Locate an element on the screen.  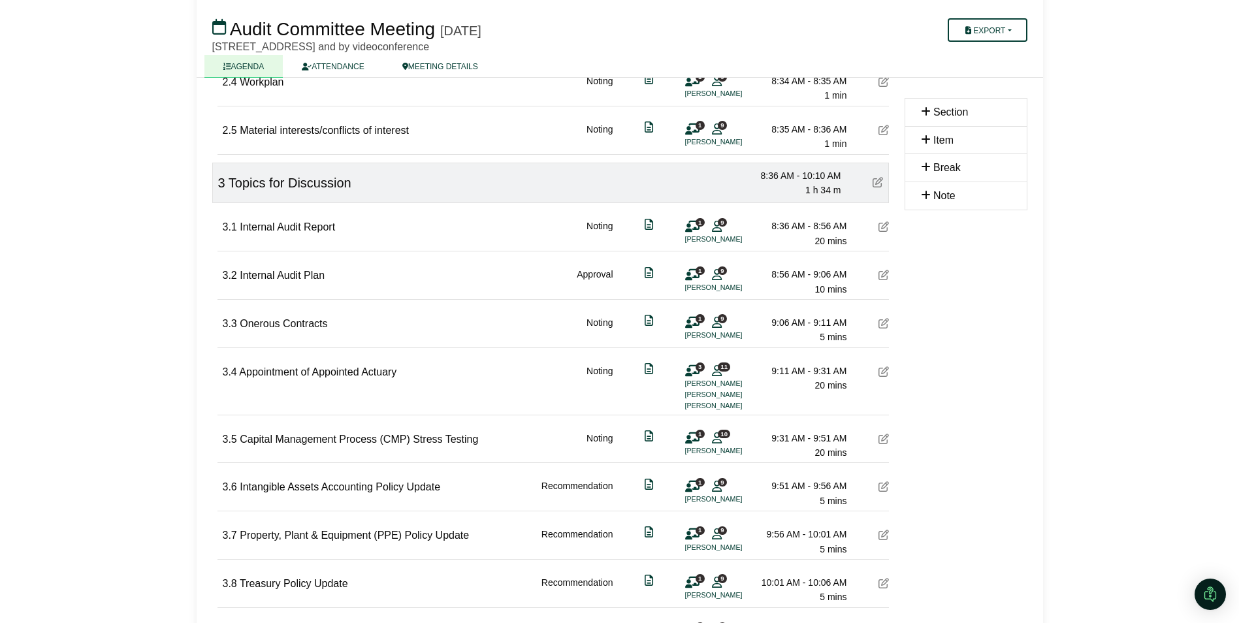
span: 10 is located at coordinates (724, 434).